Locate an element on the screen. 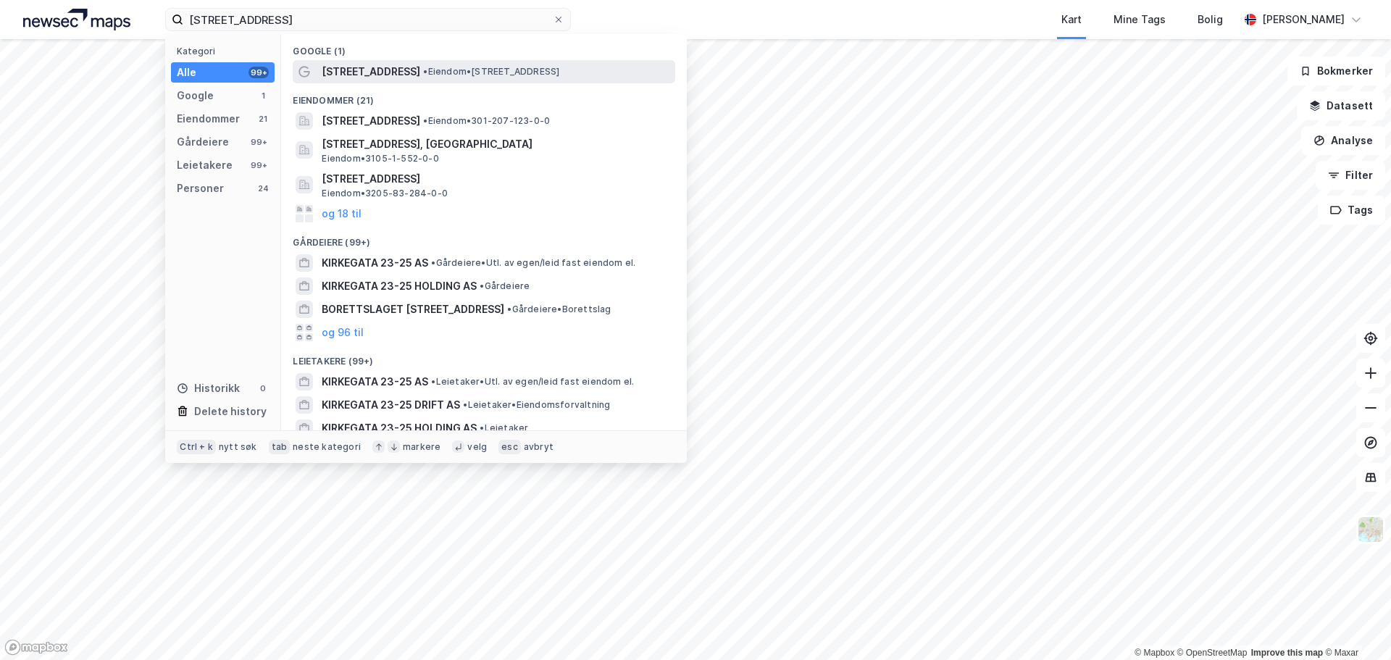  div: Personer is located at coordinates (200, 188).